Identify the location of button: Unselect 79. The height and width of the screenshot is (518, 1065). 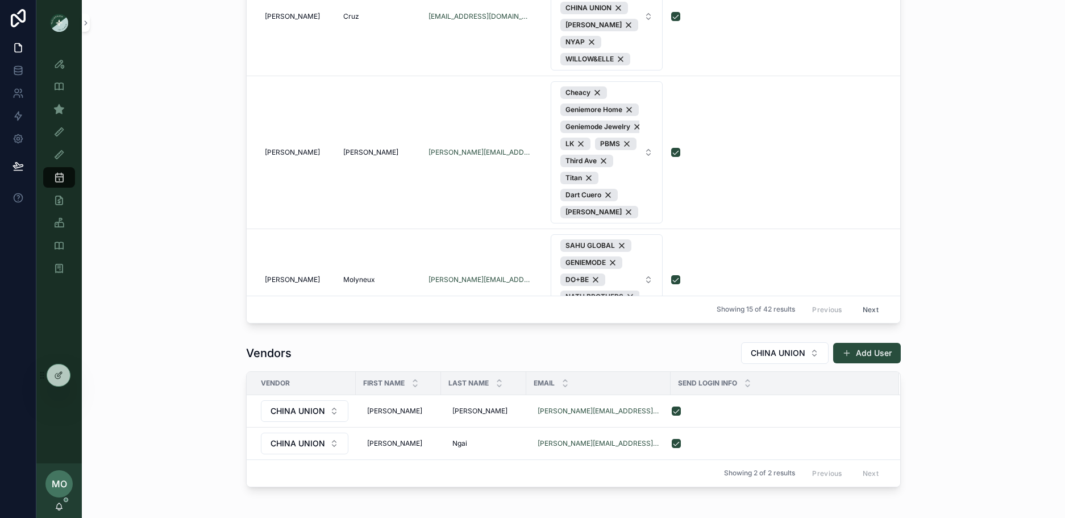
(615, 144).